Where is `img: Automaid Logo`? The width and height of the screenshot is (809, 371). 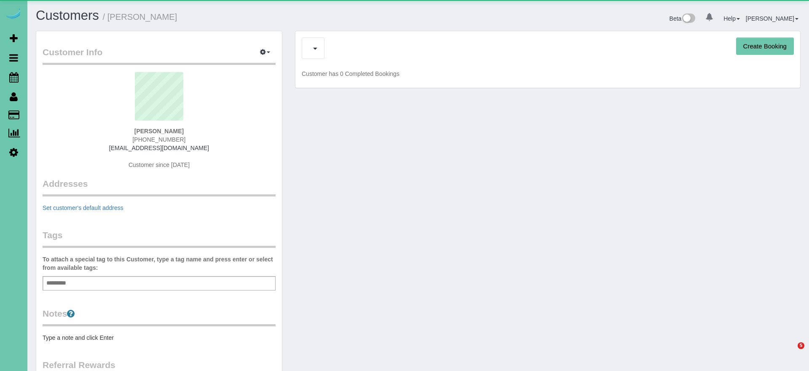 img: Automaid Logo is located at coordinates (13, 14).